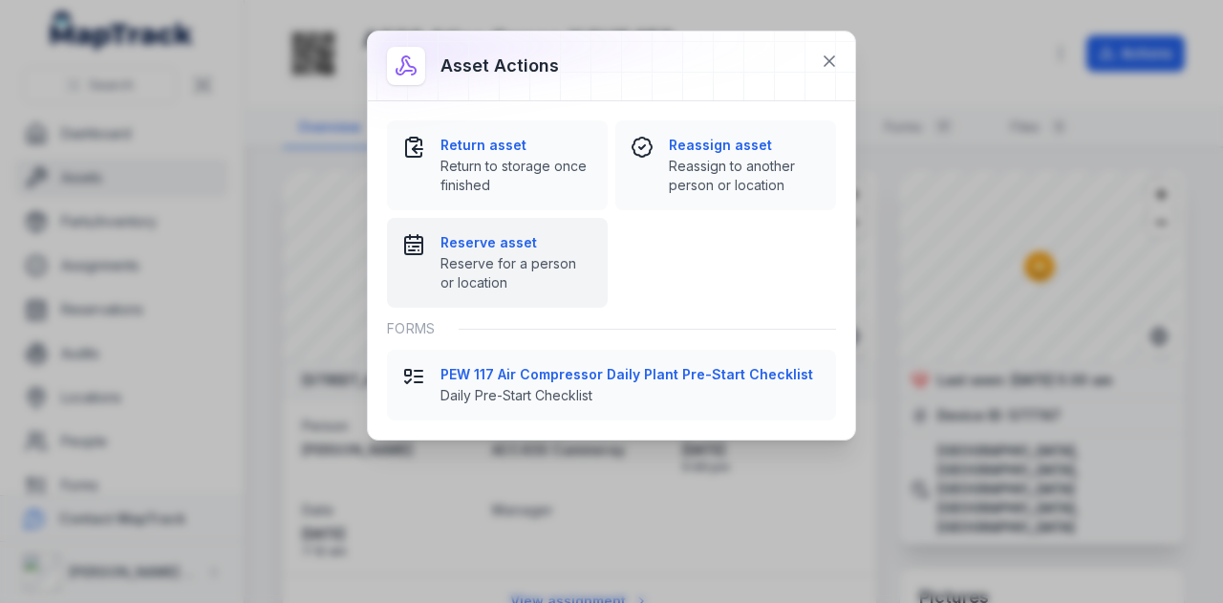 The image size is (1223, 603). I want to click on span: Reassign to another person or location, so click(744, 176).